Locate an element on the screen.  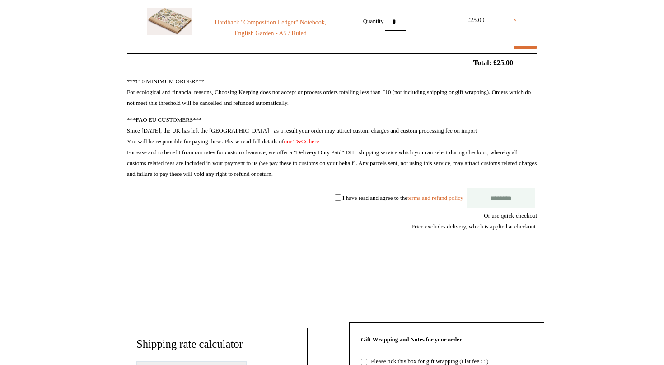
label: Please tick this box for gift wrapping (Flat fee £5) is located at coordinates (428, 361).